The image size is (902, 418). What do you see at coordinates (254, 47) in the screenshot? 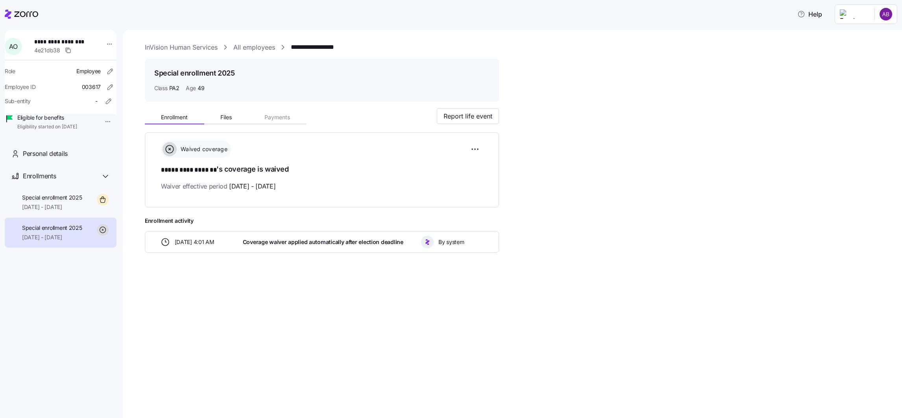
I see `a: All employees` at bounding box center [254, 47].